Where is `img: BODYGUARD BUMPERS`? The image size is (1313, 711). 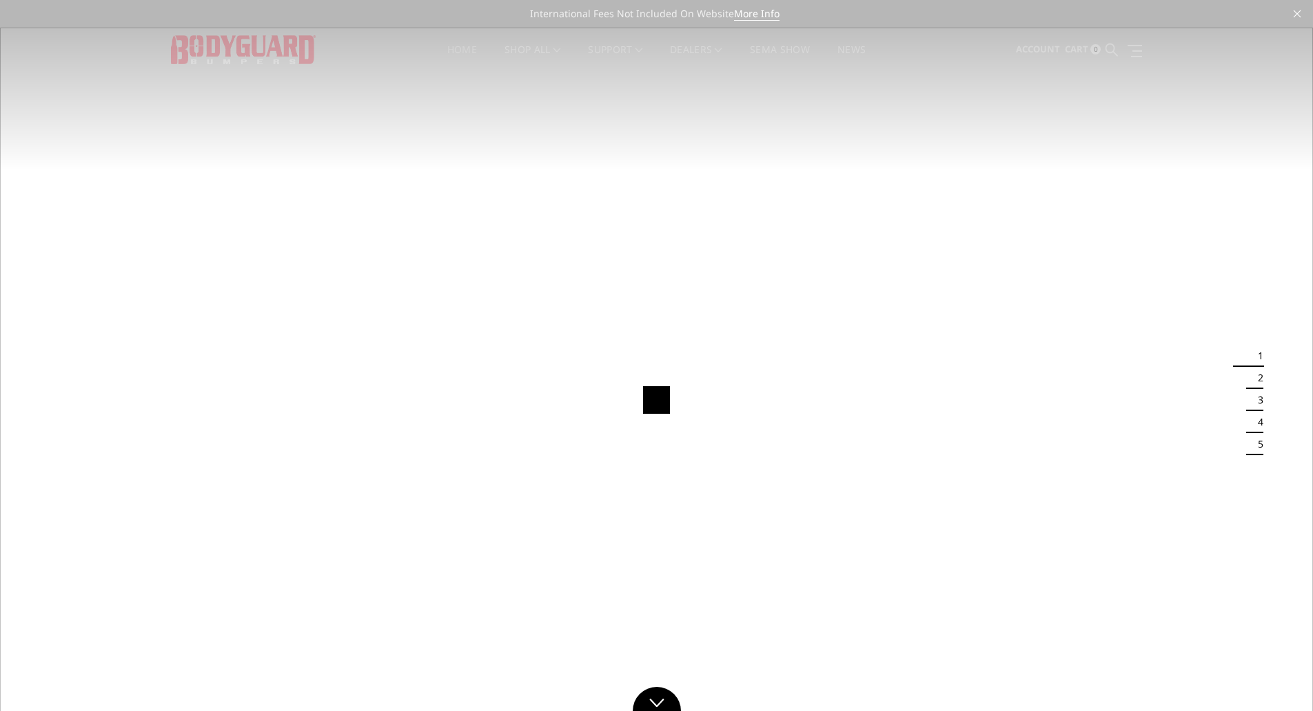 img: BODYGUARD BUMPERS is located at coordinates (243, 49).